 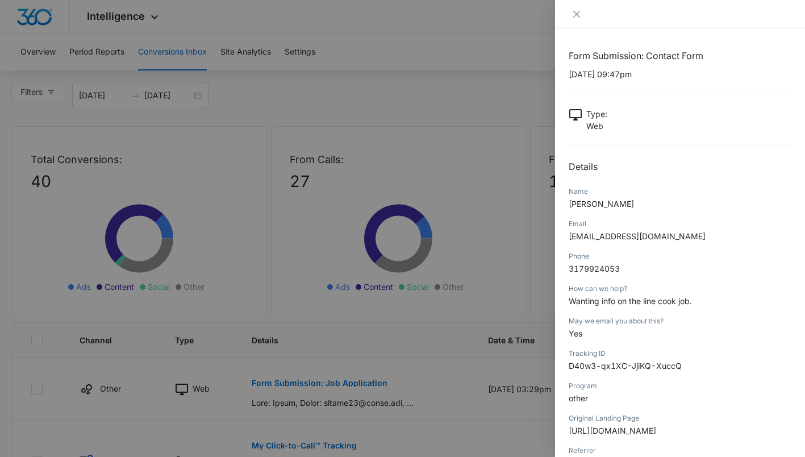 I want to click on span: D40w3-qx1XC-JjiKQ-XuccQ, so click(x=625, y=365).